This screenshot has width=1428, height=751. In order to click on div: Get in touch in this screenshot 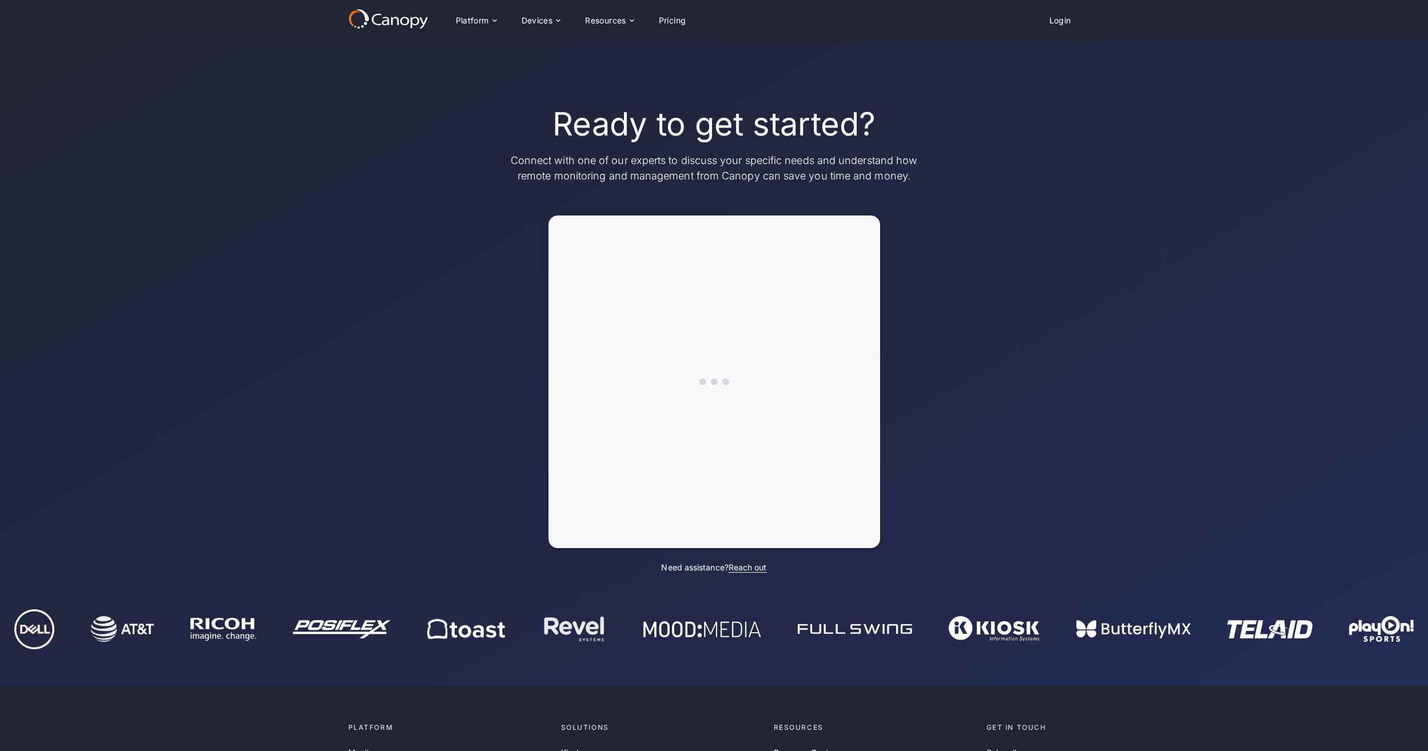, I will do `click(1033, 728)`.